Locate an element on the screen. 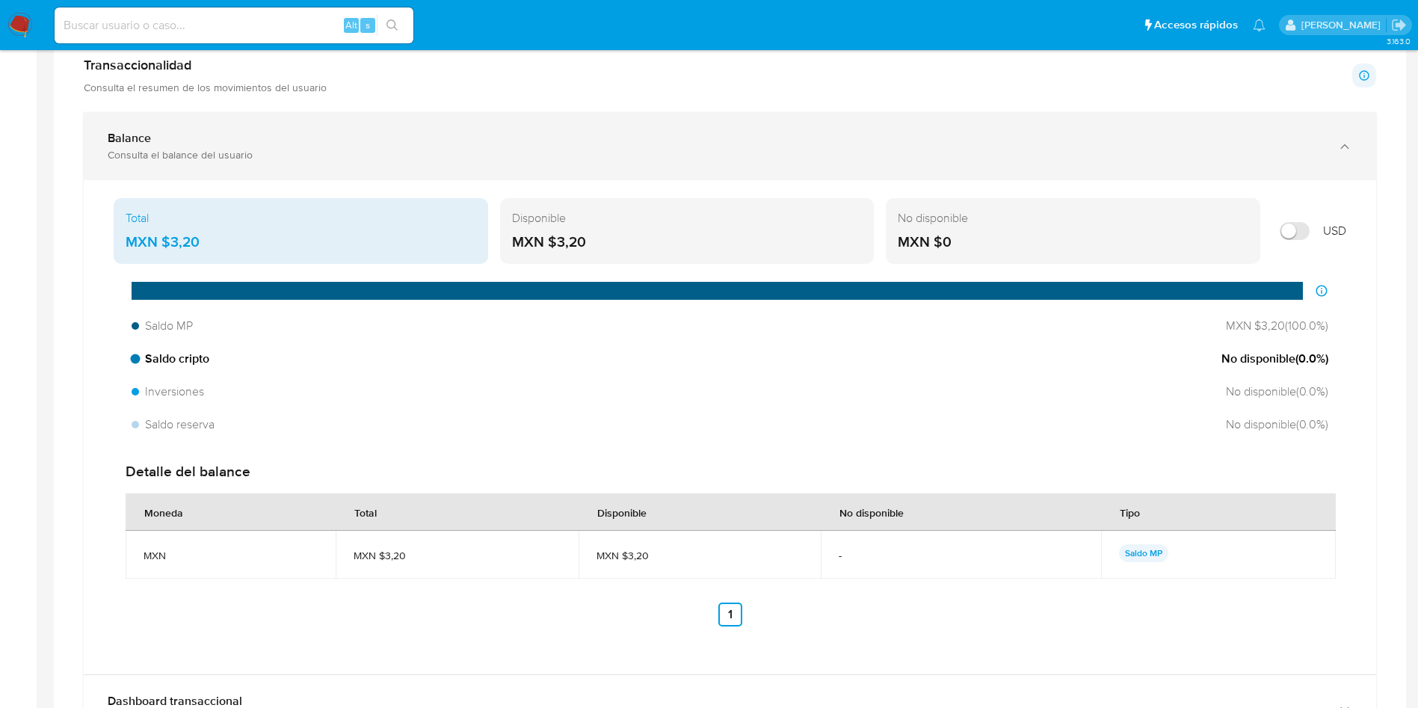  a: Notificaciones is located at coordinates (1259, 25).